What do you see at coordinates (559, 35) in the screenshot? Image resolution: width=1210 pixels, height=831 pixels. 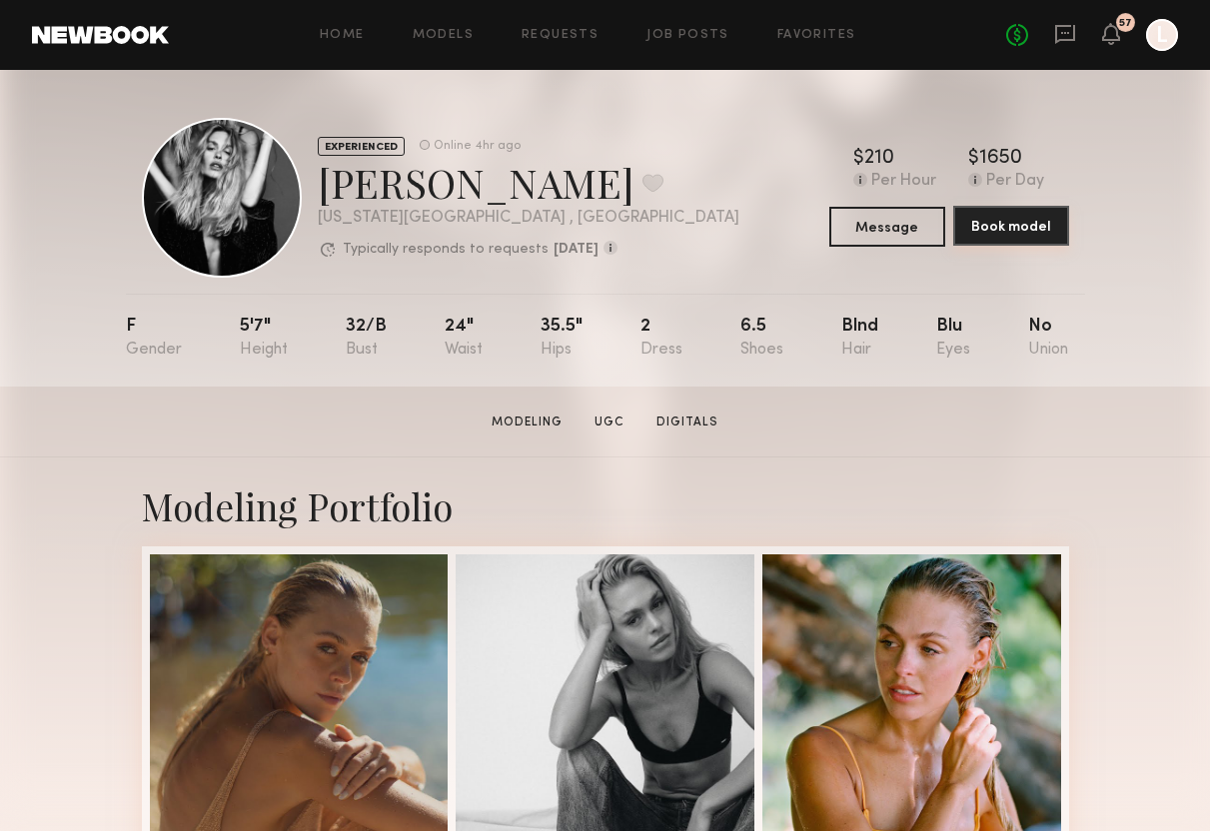 I see `a: Requests` at bounding box center [559, 35].